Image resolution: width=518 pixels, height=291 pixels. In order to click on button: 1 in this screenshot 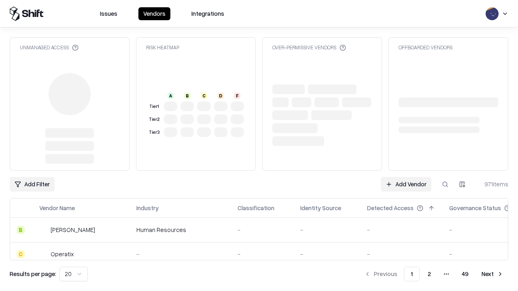, I will do `click(411, 274)`.